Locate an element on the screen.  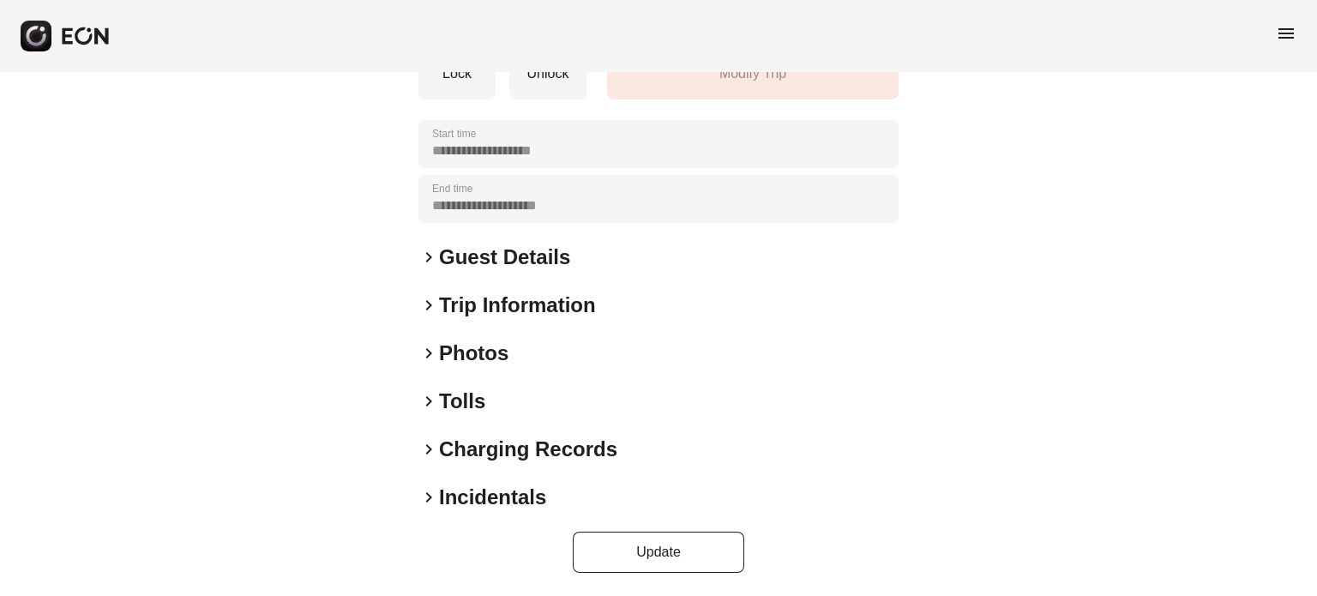
span: menu is located at coordinates (1286, 33).